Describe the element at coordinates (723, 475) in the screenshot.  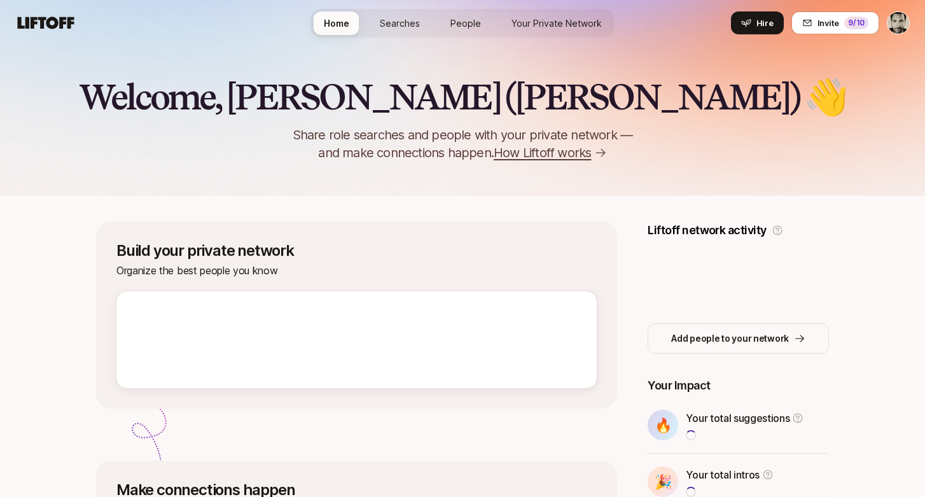
I see `p: Your total intros` at that location.